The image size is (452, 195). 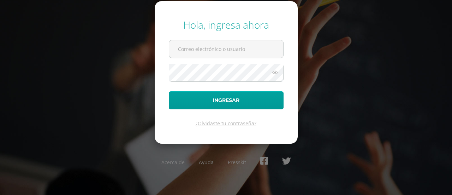 What do you see at coordinates (237, 162) in the screenshot?
I see `a: Presskit` at bounding box center [237, 162].